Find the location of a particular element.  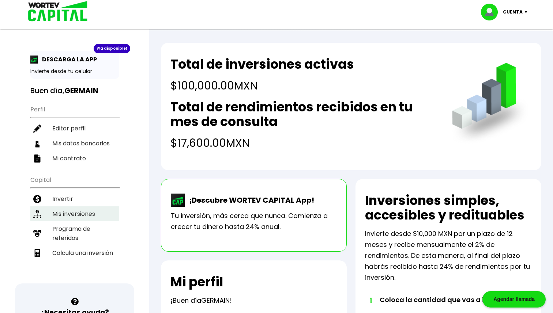

span: GERMAIN is located at coordinates (215, 301).